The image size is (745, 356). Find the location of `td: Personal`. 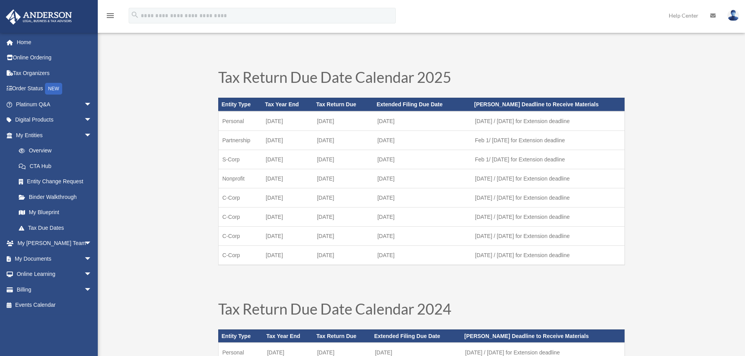

td: Personal is located at coordinates (240, 121).